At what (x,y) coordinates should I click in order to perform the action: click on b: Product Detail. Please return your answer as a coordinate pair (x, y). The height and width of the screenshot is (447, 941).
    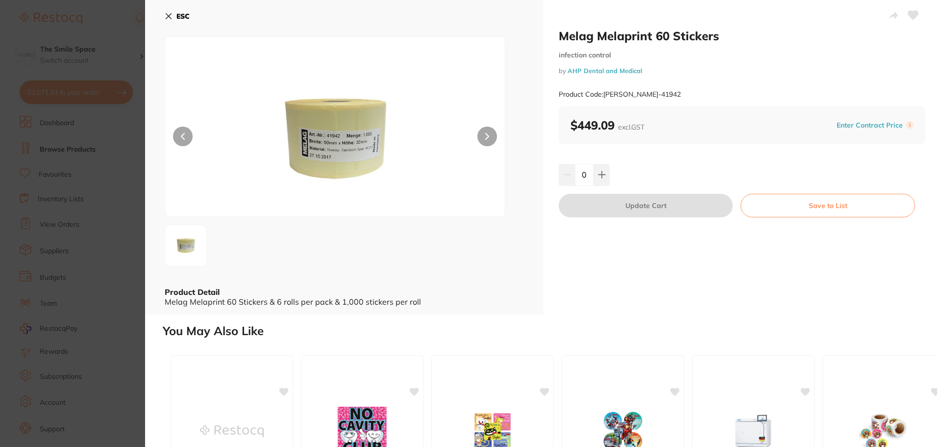
    Looking at the image, I should click on (192, 292).